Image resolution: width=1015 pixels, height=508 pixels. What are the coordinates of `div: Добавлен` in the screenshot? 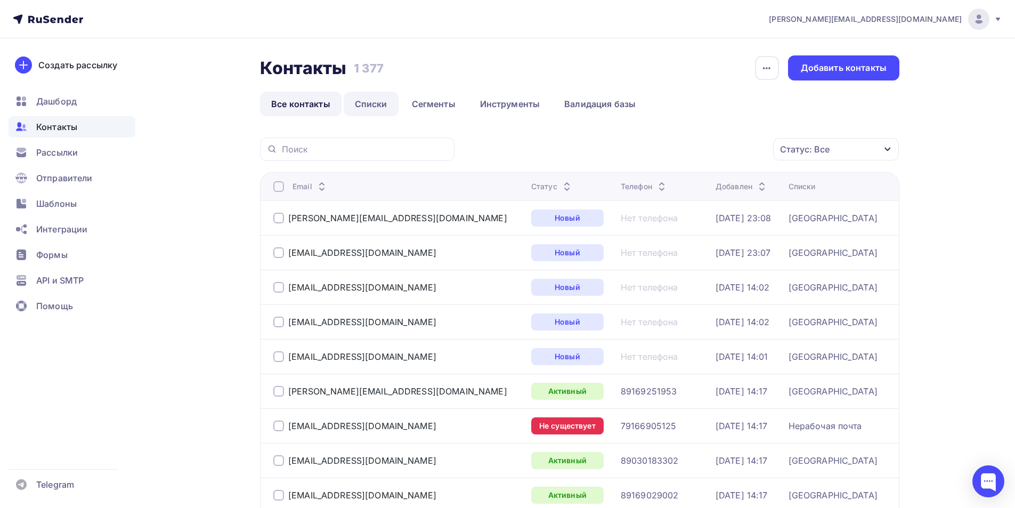 It's located at (742, 186).